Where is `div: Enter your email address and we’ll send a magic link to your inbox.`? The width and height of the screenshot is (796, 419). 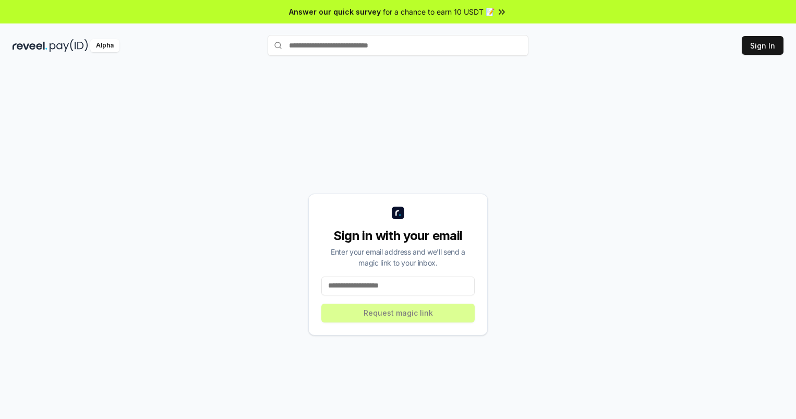
div: Enter your email address and we’ll send a magic link to your inbox. is located at coordinates (398, 257).